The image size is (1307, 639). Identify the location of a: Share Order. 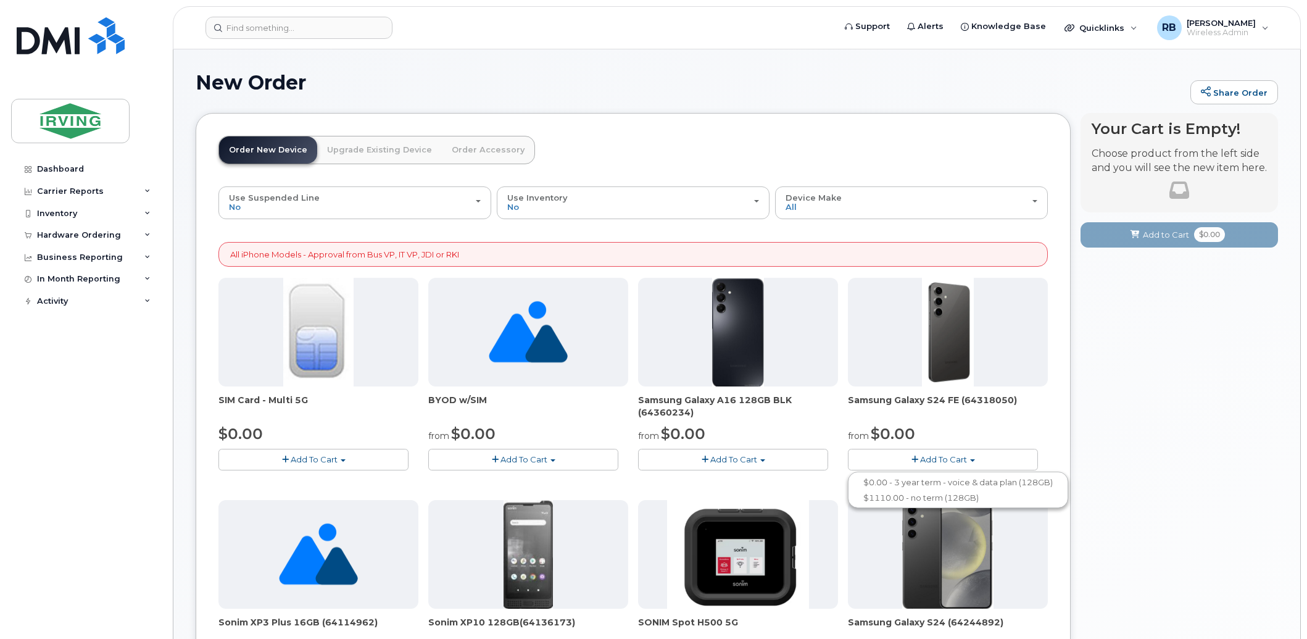
(1234, 93).